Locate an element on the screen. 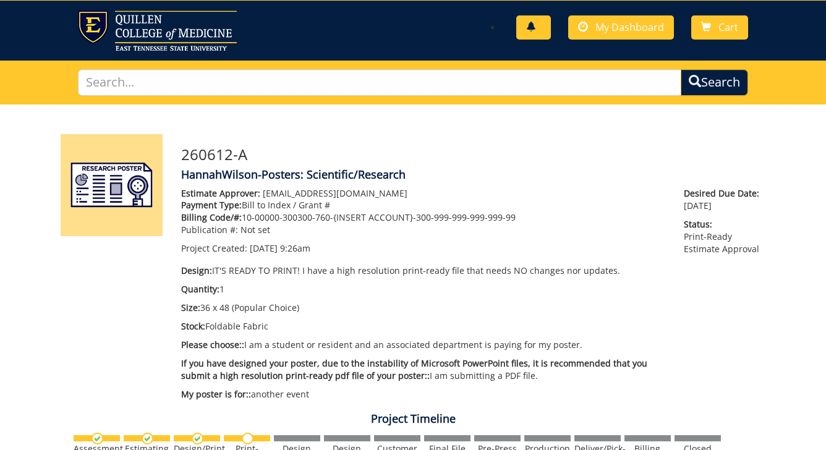 The width and height of the screenshot is (826, 450). p: IT'S READY TO PRINT! I have a high resolution print-ready file that needs NO changes nor updates. is located at coordinates (423, 271).